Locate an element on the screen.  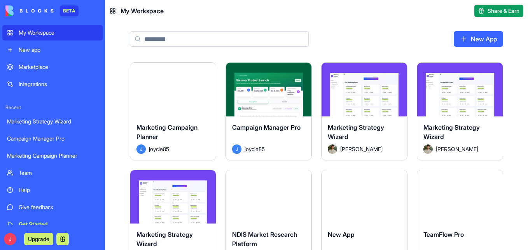
div: Marketing Campaign Planner is located at coordinates (53, 156).